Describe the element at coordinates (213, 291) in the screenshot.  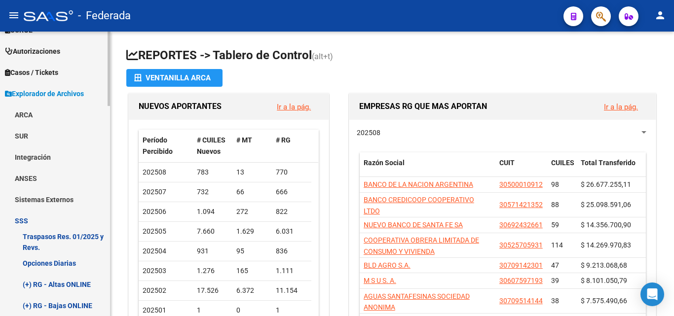
I see `div: 17.526` at that location.